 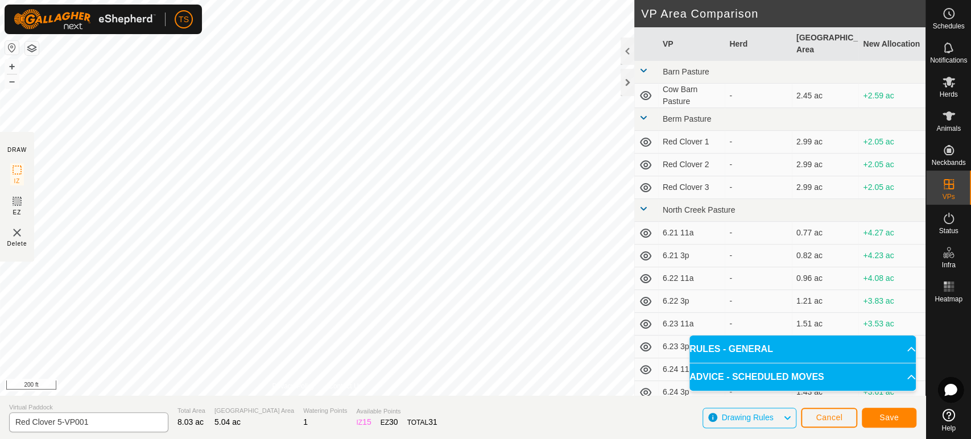 What do you see at coordinates (949, 26) in the screenshot?
I see `span: Schedules` at bounding box center [949, 26].